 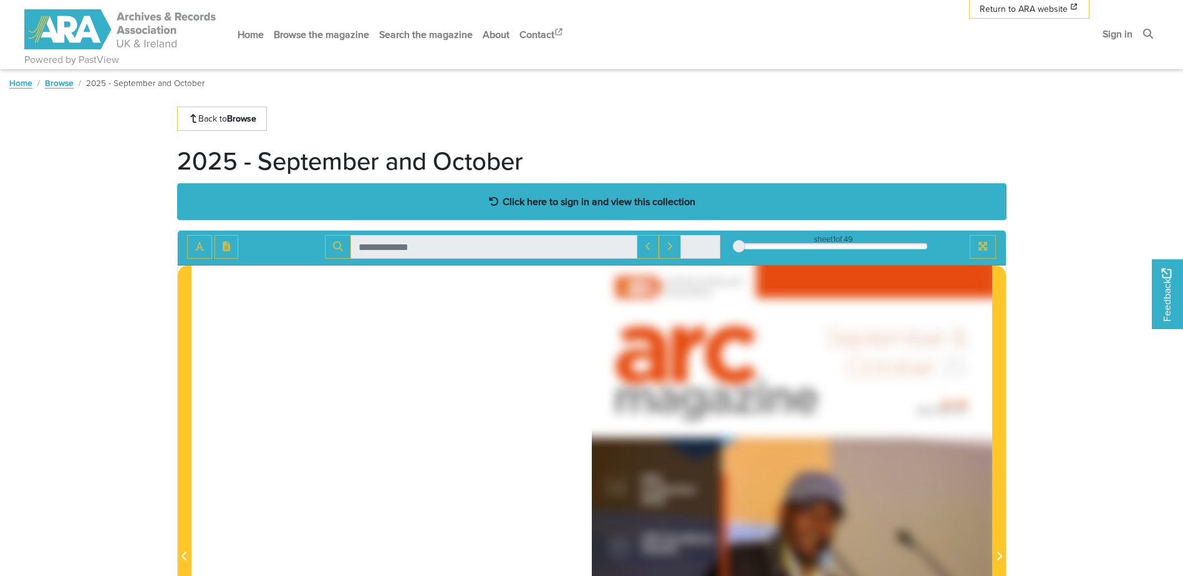 I want to click on img: ARA - ARC Magazine | Powered by PastView, so click(x=121, y=29).